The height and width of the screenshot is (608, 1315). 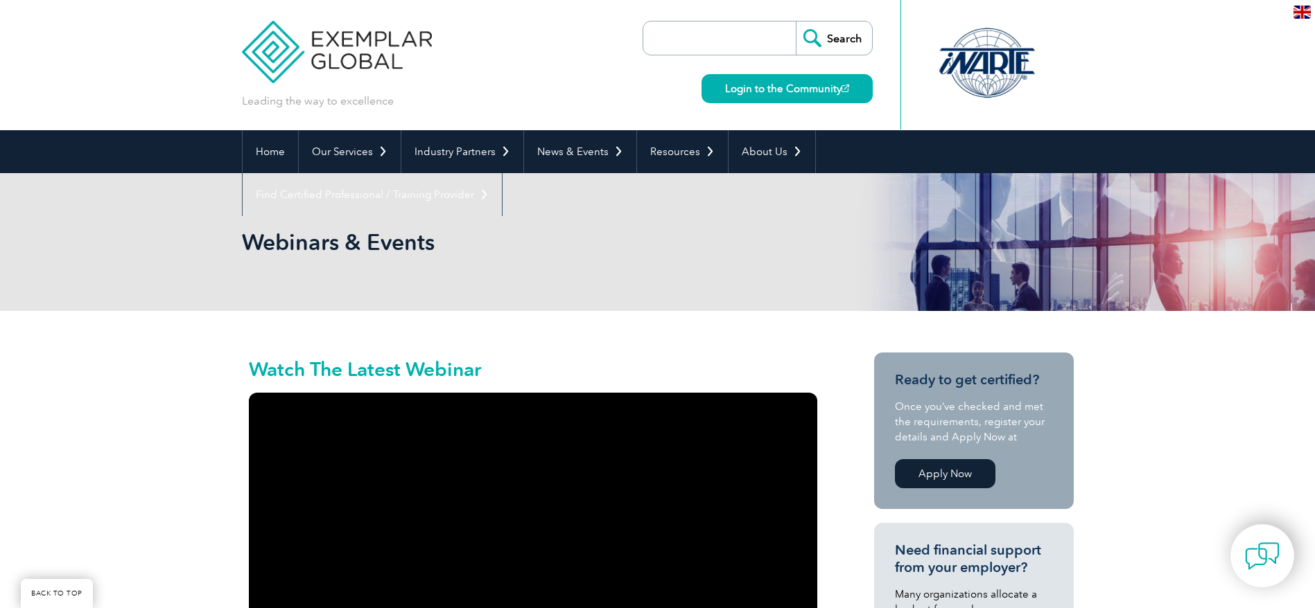 I want to click on input: Search, so click(x=834, y=38).